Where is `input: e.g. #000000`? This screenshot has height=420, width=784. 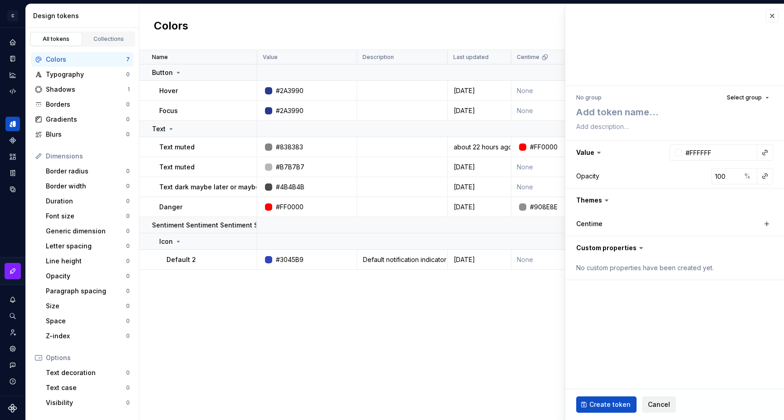 input: e.g. #000000 is located at coordinates (720, 152).